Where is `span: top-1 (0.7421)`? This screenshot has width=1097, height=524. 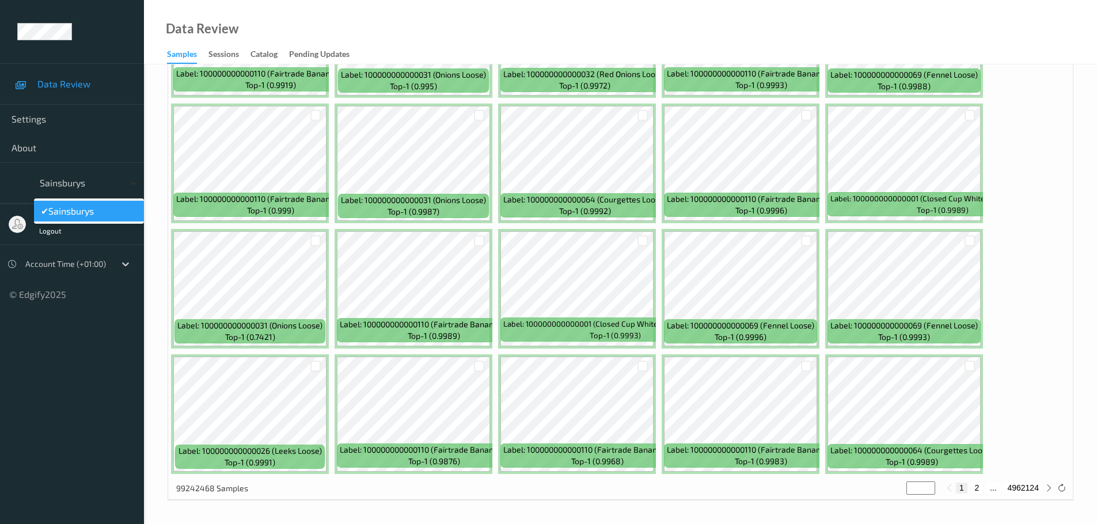 span: top-1 (0.7421) is located at coordinates (250, 337).